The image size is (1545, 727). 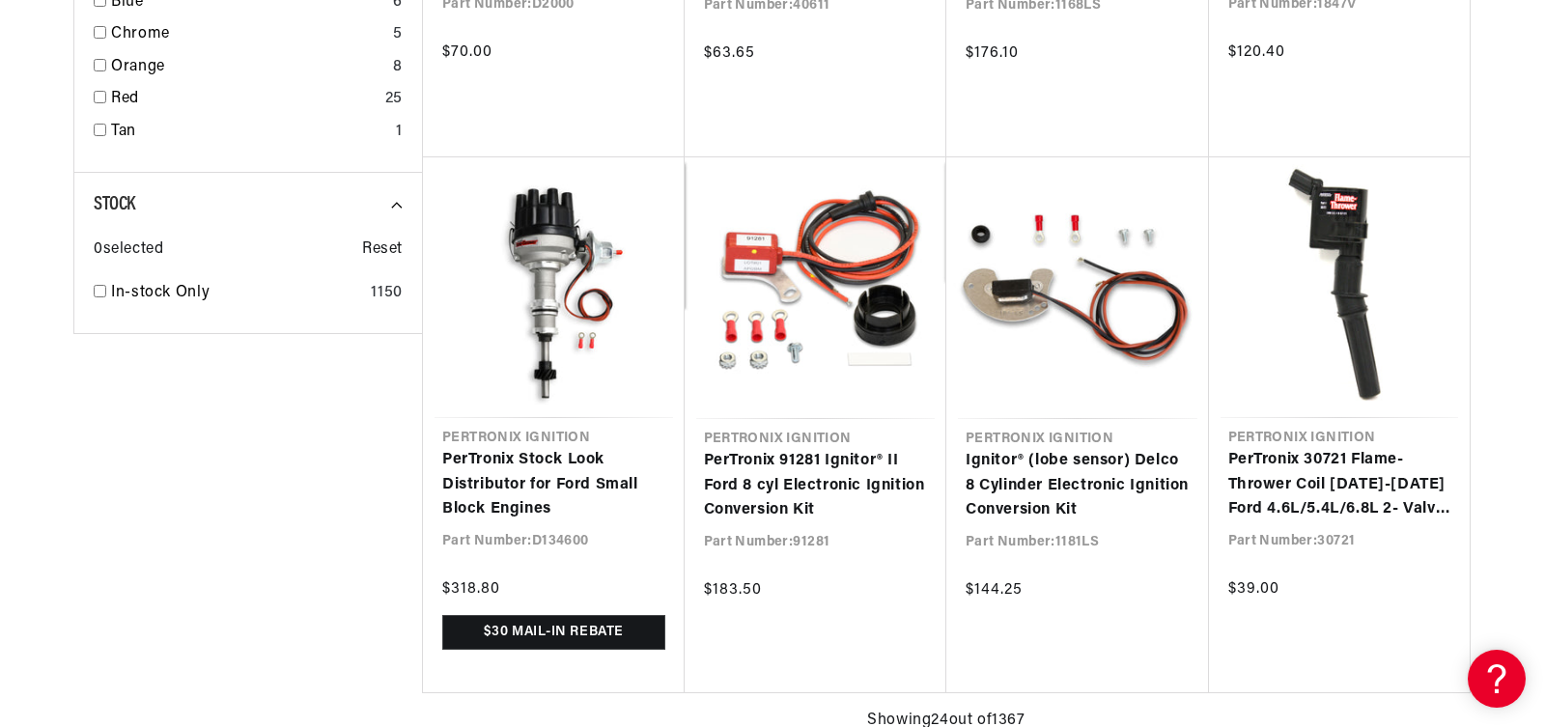 I want to click on a: In-stock Only, so click(x=237, y=294).